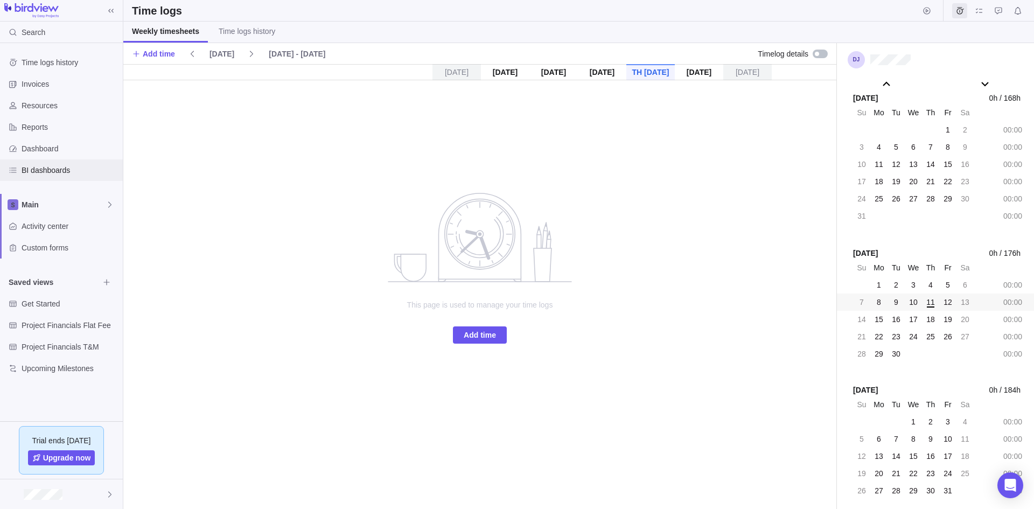 This screenshot has width=1034, height=509. Describe the element at coordinates (979, 11) in the screenshot. I see `span: My assignments` at that location.